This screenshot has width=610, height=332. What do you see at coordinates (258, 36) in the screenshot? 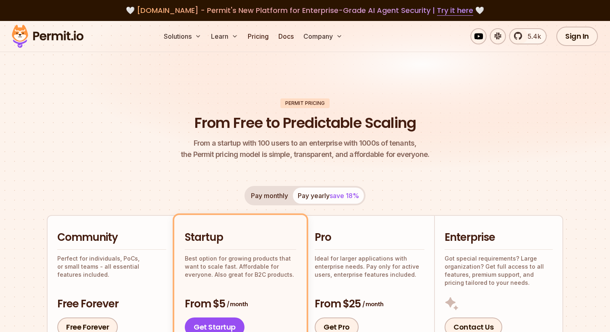
I see `a: Pricing` at bounding box center [258, 36].